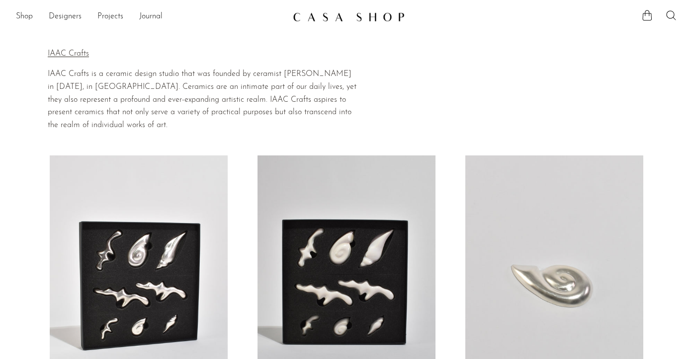  Describe the element at coordinates (150, 17) in the screenshot. I see `ul: NEW HEADER MENU` at that location.